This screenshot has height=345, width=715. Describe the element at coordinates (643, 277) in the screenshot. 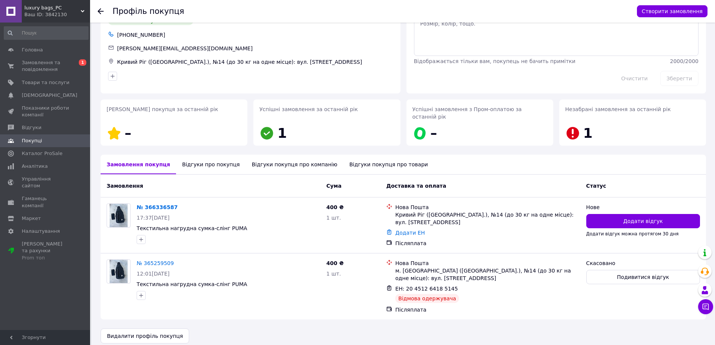

I see `button: Подивитися відгук` at that location.